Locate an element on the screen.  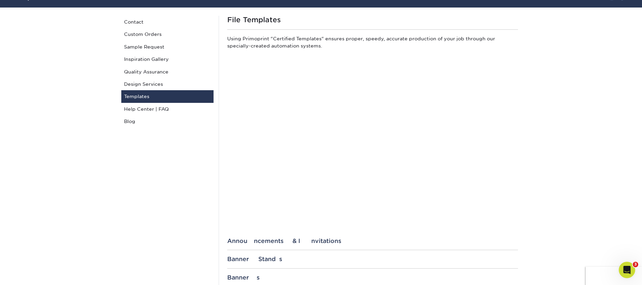
a: Quality Assurance is located at coordinates (167, 72).